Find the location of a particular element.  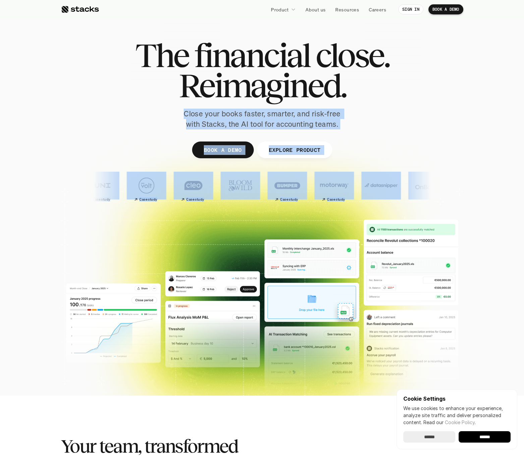

a: Careers is located at coordinates (378, 9).